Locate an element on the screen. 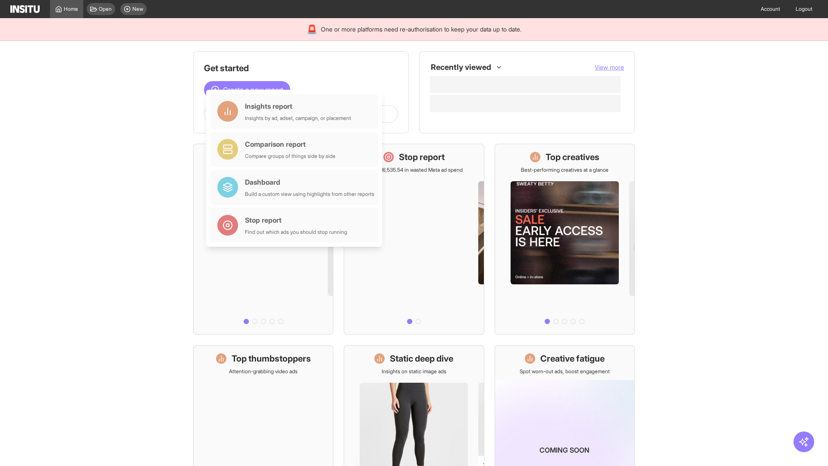 This screenshot has width=828, height=466. div: Compare groups of things side by side is located at coordinates (290, 156).